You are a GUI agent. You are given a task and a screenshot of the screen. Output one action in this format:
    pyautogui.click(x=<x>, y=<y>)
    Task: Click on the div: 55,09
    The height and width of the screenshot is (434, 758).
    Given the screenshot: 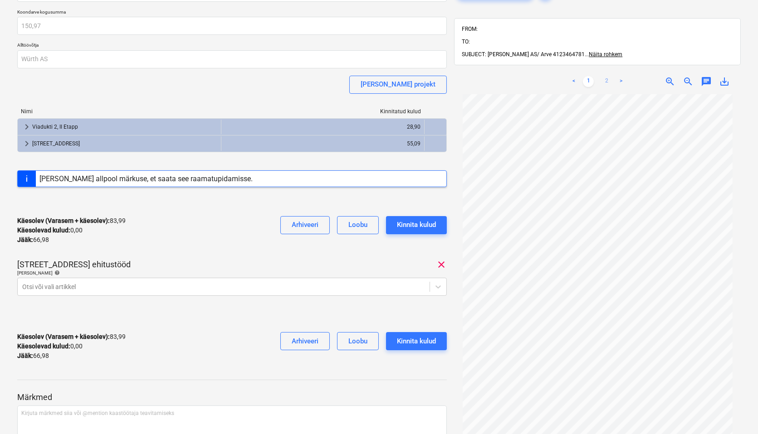 What is the action you would take?
    pyautogui.click(x=323, y=144)
    